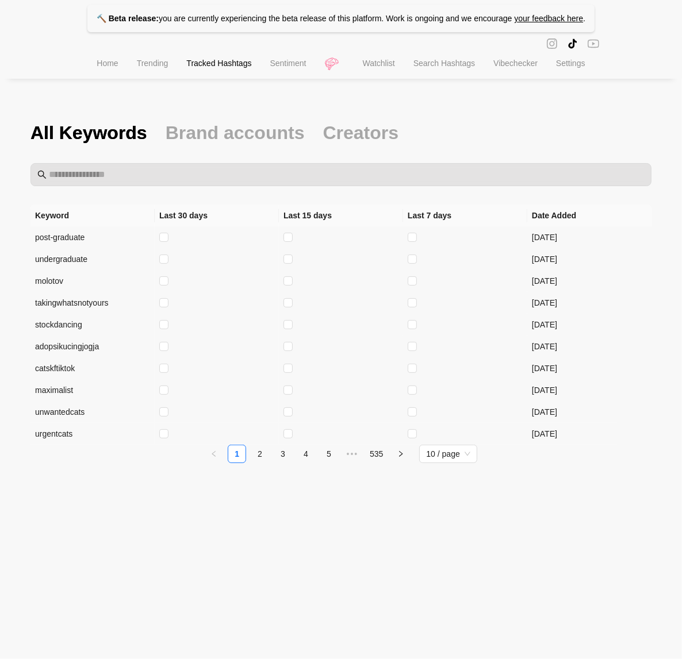 The height and width of the screenshot is (659, 682). What do you see at coordinates (465, 216) in the screenshot?
I see `th: Last 7 days` at bounding box center [465, 216].